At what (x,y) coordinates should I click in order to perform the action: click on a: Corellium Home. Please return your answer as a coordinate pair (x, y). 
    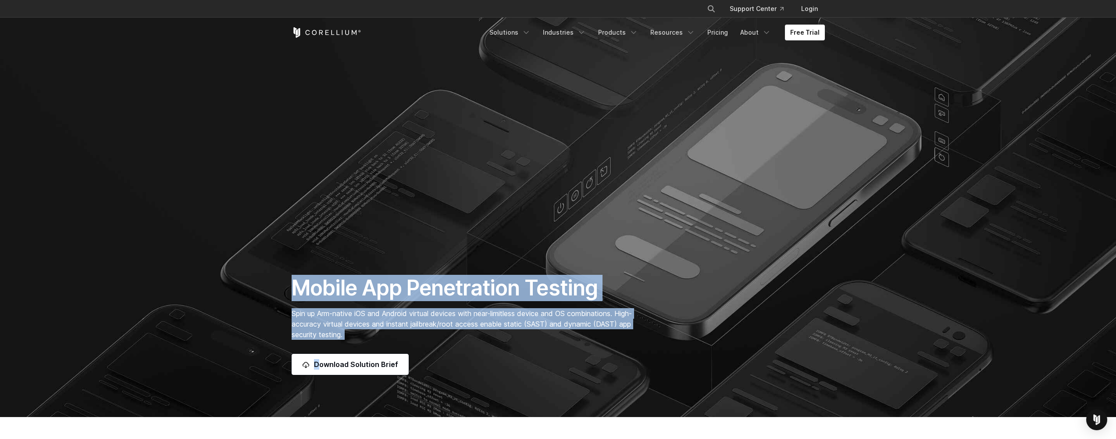
    Looking at the image, I should click on (326, 32).